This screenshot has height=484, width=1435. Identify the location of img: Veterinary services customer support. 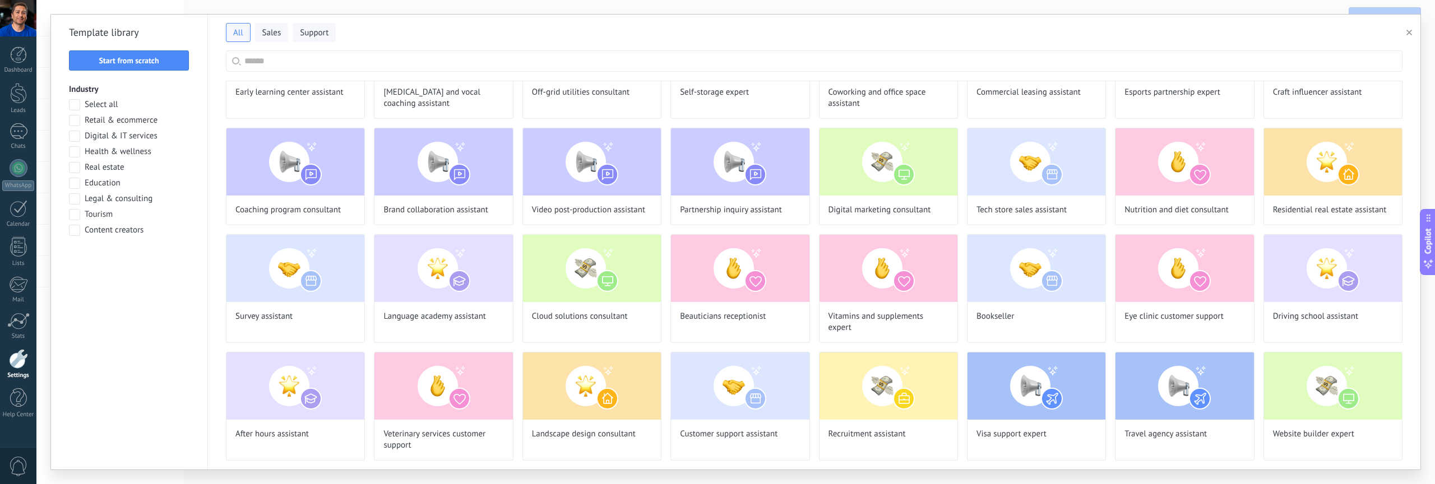
(443, 386).